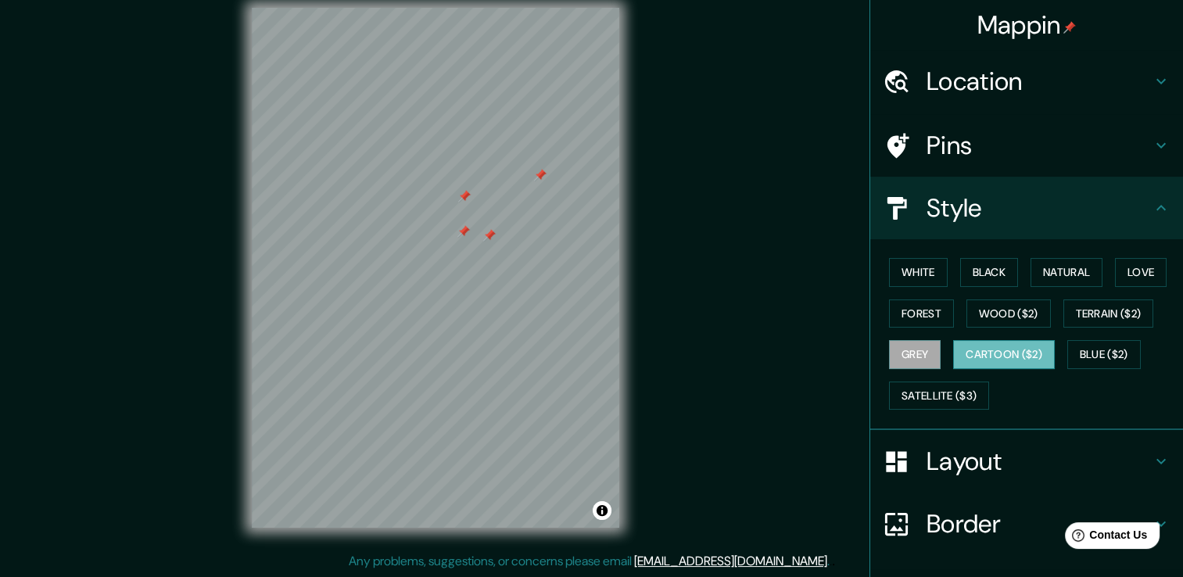 This screenshot has height=577, width=1183. I want to click on button: Love, so click(1140, 272).